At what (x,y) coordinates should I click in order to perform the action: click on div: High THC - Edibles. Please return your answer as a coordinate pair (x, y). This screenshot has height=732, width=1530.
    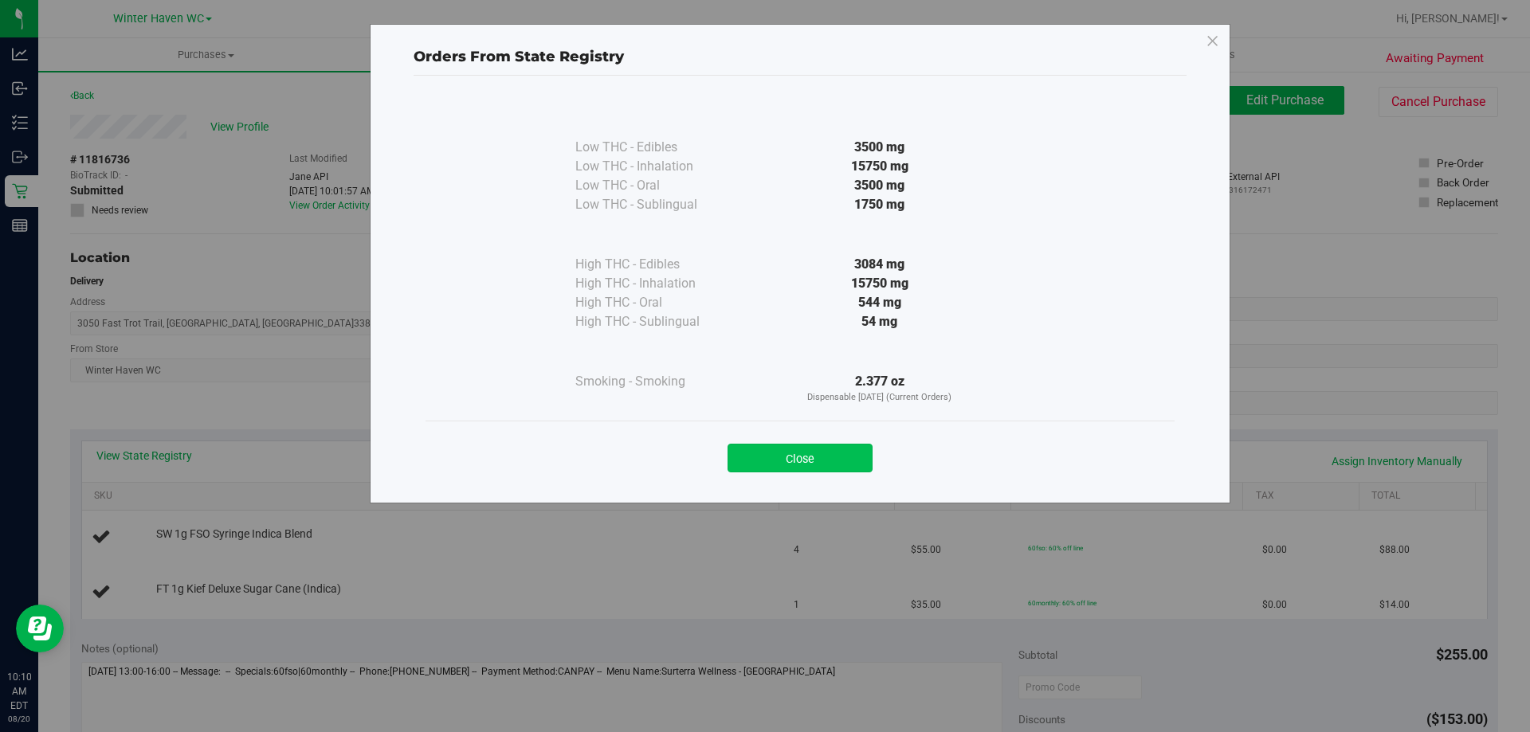
    Looking at the image, I should click on (655, 265).